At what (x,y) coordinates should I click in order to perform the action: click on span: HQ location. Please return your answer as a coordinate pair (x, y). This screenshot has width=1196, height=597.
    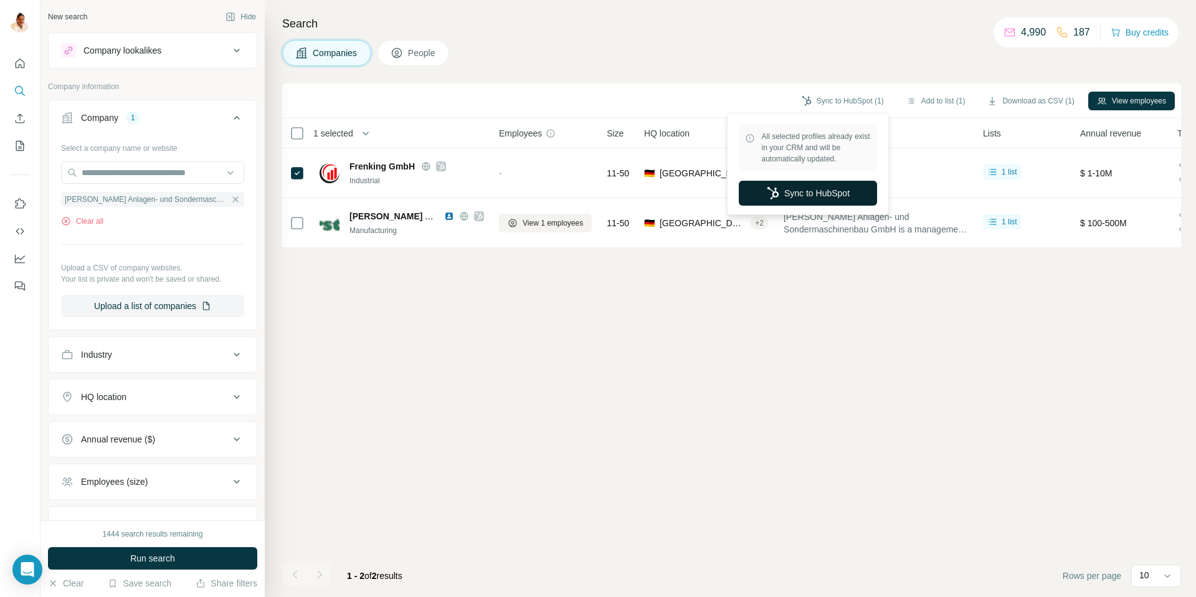
    Looking at the image, I should click on (667, 133).